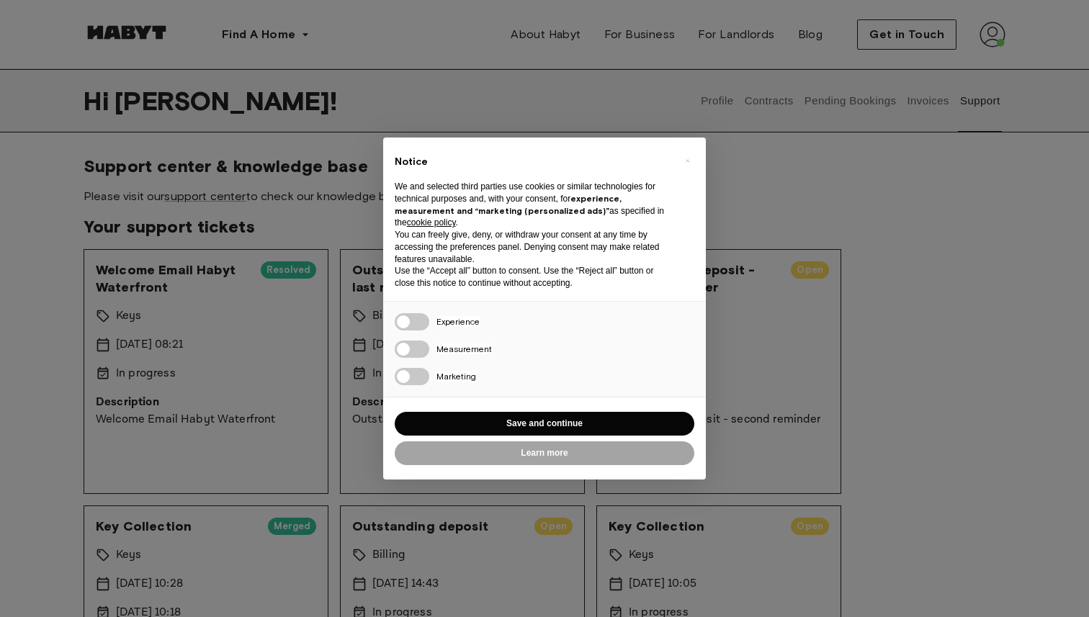 The height and width of the screenshot is (617, 1089). What do you see at coordinates (464, 349) in the screenshot?
I see `span: Measurement` at bounding box center [464, 349].